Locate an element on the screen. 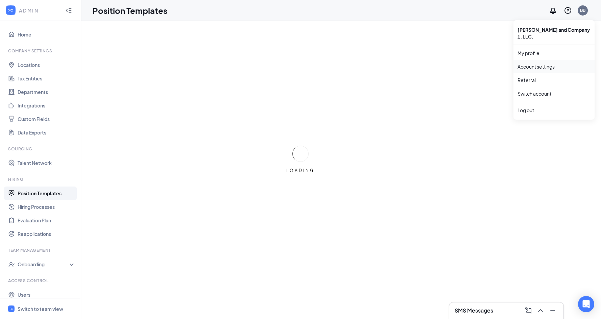  div: Switch to team view is located at coordinates (40, 309).